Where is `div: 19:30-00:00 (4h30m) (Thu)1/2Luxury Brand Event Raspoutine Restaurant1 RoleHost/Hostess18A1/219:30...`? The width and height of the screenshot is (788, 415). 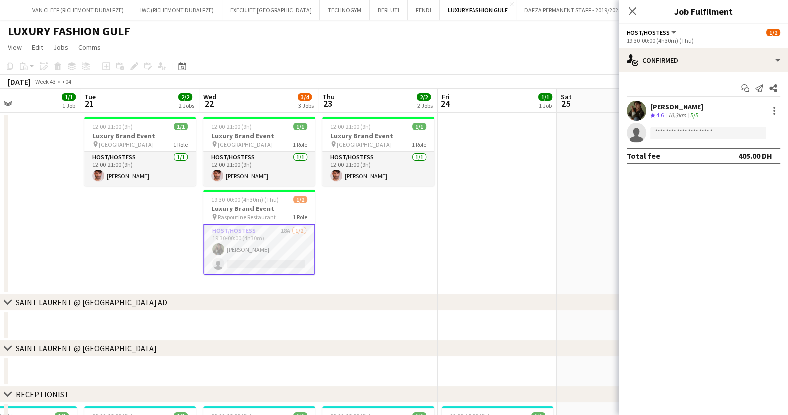 div: 19:30-00:00 (4h30m) (Thu)1/2Luxury Brand Event Raspoutine Restaurant1 RoleHost/Hostess18A1/219:30... is located at coordinates (259, 232).